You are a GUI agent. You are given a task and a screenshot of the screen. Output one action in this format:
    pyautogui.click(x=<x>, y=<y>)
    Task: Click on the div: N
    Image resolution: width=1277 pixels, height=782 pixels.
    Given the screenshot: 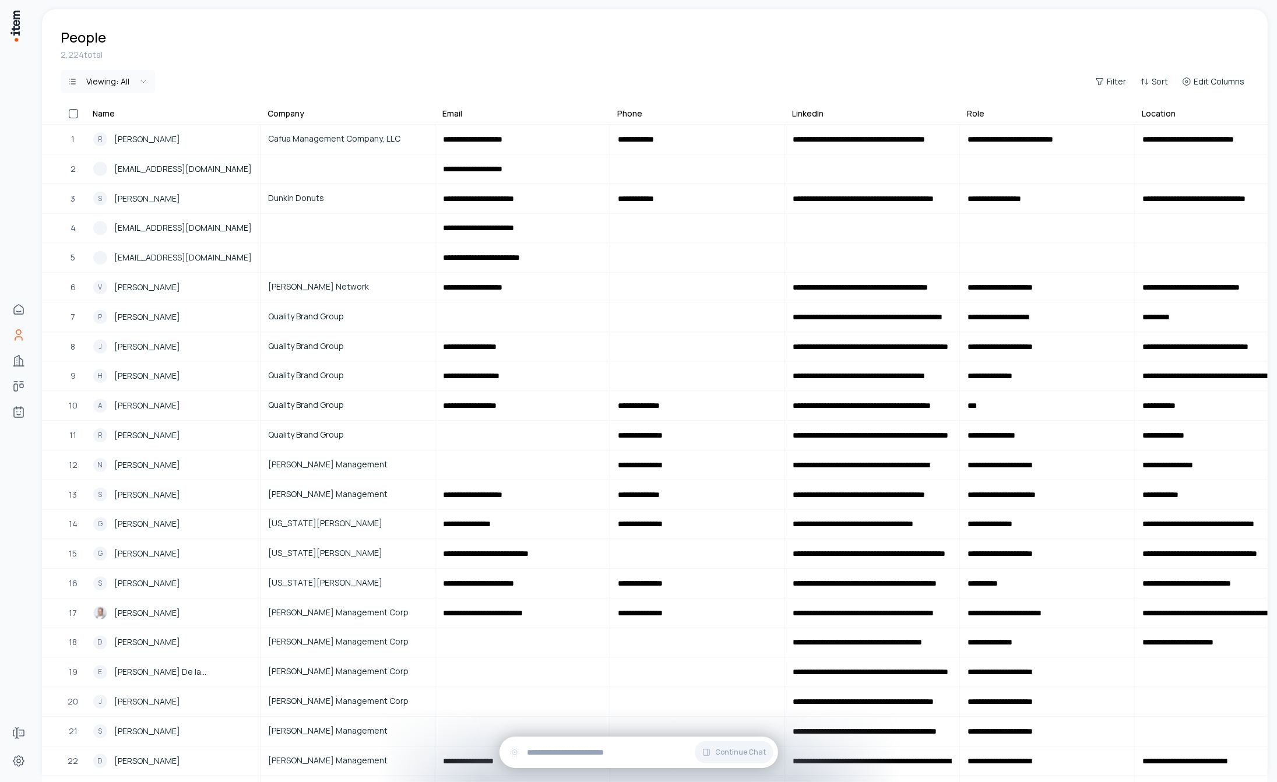 What is the action you would take?
    pyautogui.click(x=100, y=465)
    